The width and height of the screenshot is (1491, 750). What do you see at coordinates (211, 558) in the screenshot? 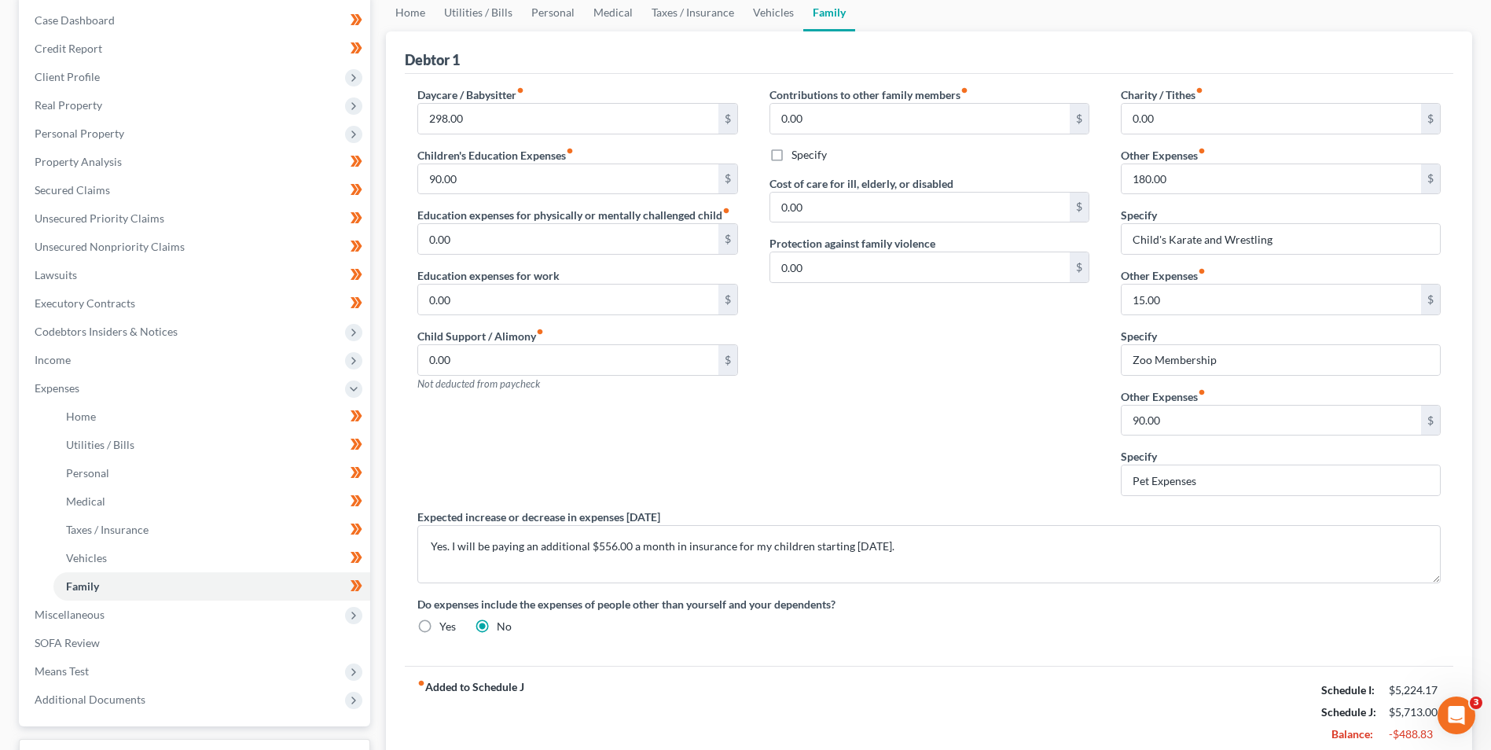
I see `a: Vehicles` at bounding box center [211, 558].